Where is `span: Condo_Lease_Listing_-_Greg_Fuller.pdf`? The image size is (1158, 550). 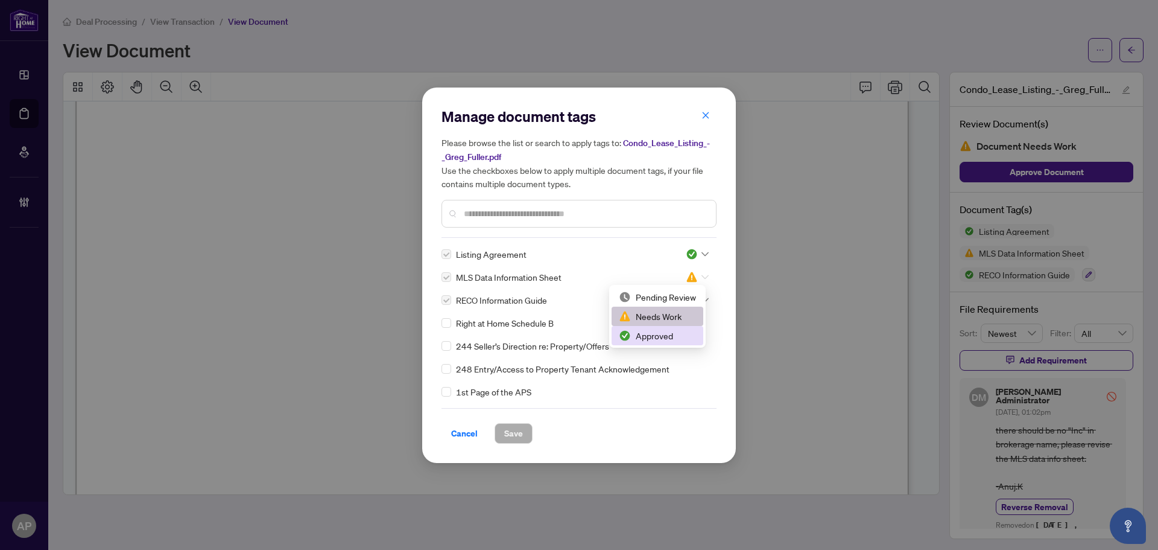
span: Condo_Lease_Listing_-_Greg_Fuller.pdf is located at coordinates (576, 150).